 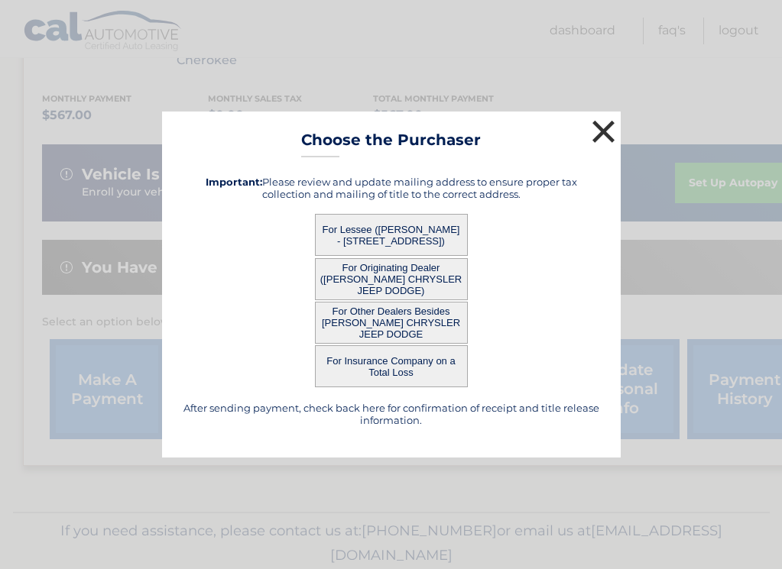 What do you see at coordinates (234, 182) in the screenshot?
I see `strong: Important:` at bounding box center [234, 182].